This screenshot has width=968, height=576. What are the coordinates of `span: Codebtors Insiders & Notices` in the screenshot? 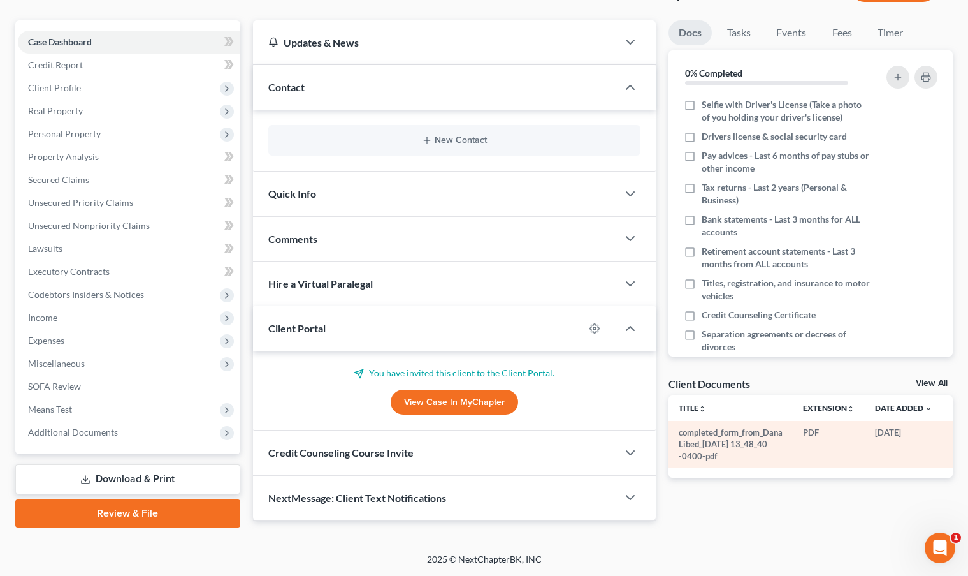 It's located at (86, 294).